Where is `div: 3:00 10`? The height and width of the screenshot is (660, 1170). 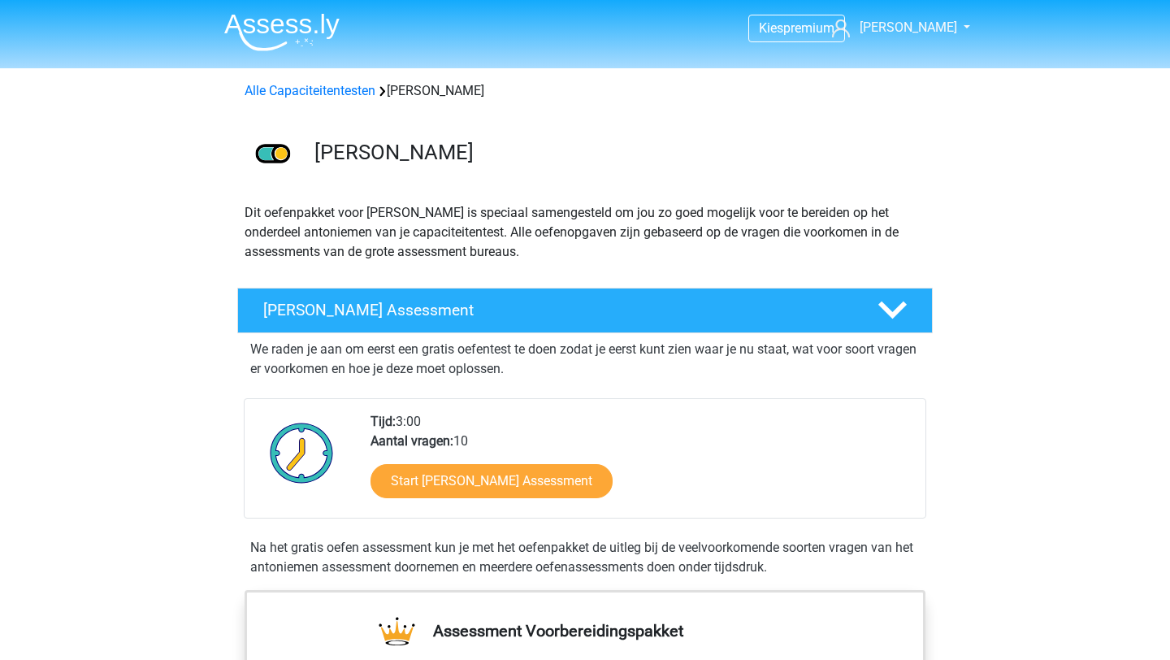
div: 3:00 10 is located at coordinates (641, 465).